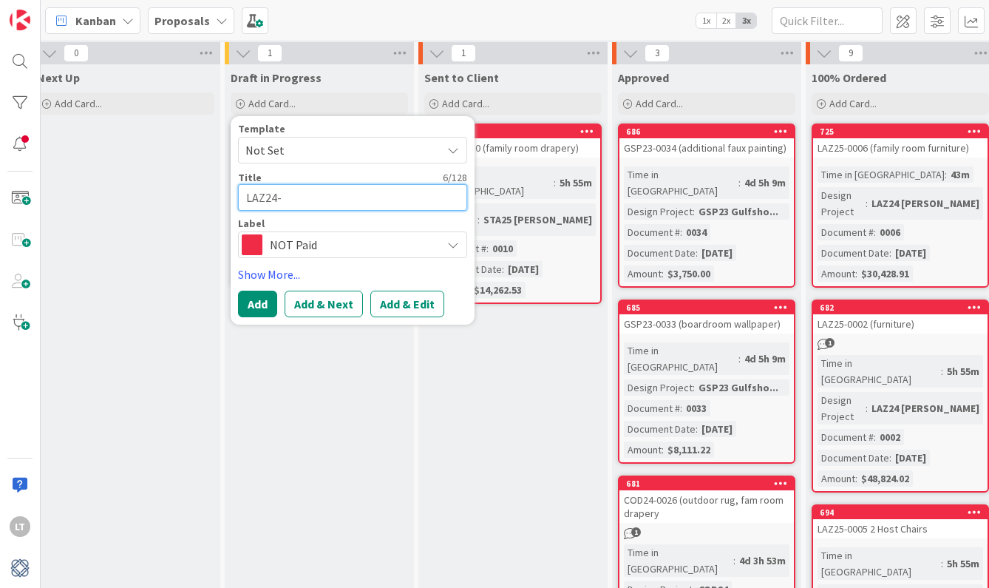 This screenshot has height=588, width=989. I want to click on div: 686GSP23-0034 (additional faux painting), so click(707, 141).